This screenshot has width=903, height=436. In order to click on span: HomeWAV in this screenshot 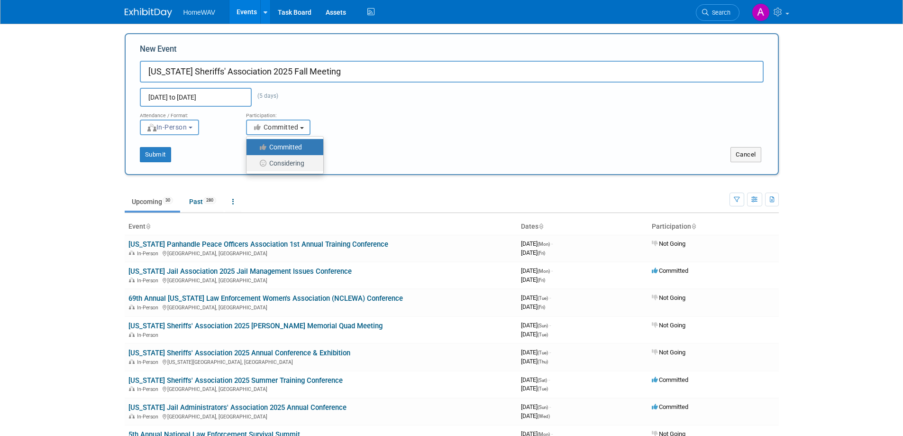, I will do `click(200, 12)`.